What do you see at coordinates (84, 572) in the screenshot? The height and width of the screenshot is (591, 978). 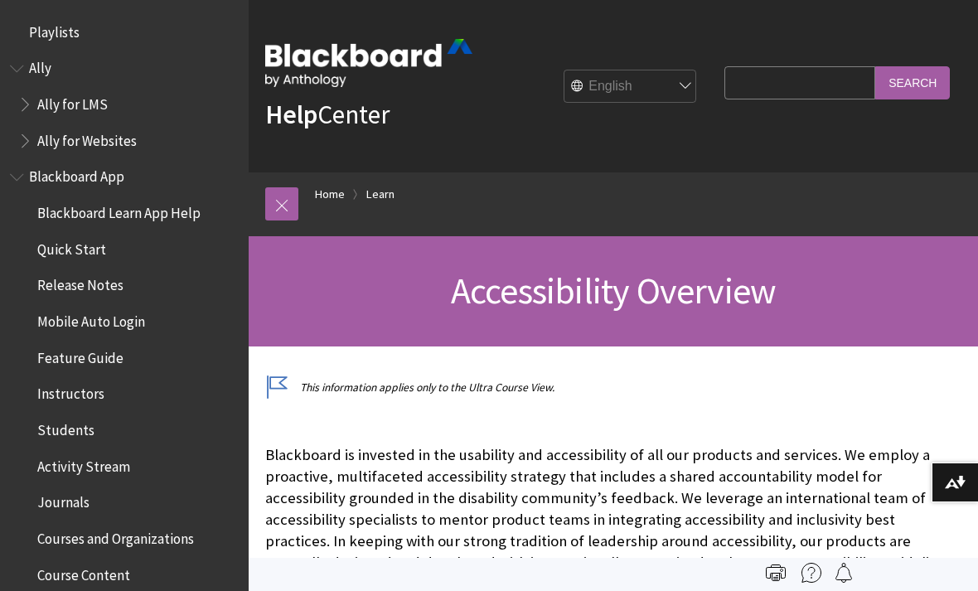 I see `span: Course Content` at bounding box center [84, 572].